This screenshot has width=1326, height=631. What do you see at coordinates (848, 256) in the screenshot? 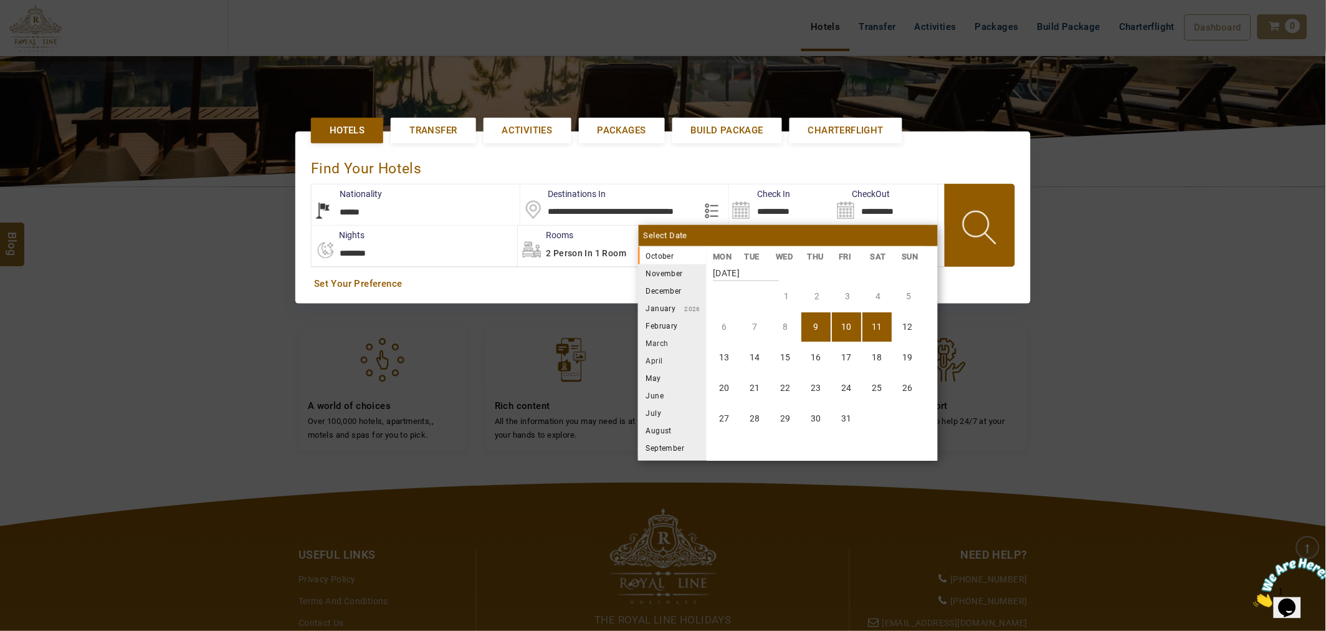
I see `li: FRI` at bounding box center [848, 256].